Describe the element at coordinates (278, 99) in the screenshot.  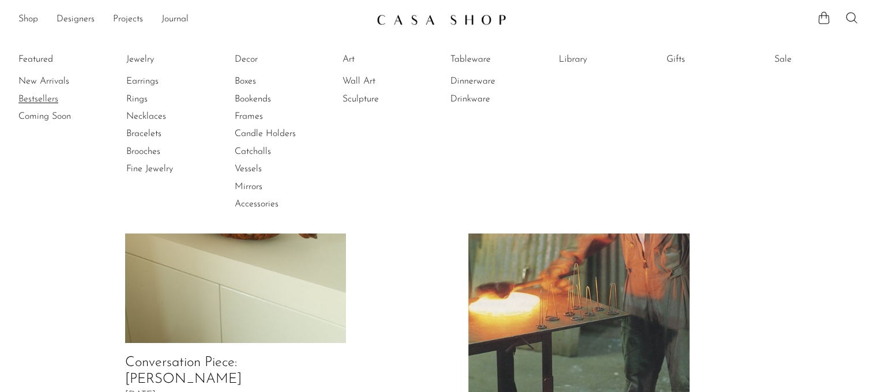
I see `a: Bookends` at that location.